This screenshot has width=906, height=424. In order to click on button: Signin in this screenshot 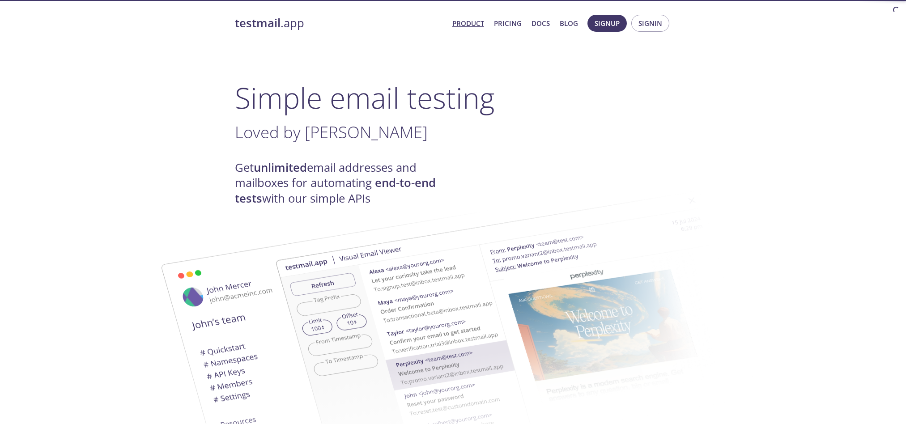, I will do `click(650, 23)`.